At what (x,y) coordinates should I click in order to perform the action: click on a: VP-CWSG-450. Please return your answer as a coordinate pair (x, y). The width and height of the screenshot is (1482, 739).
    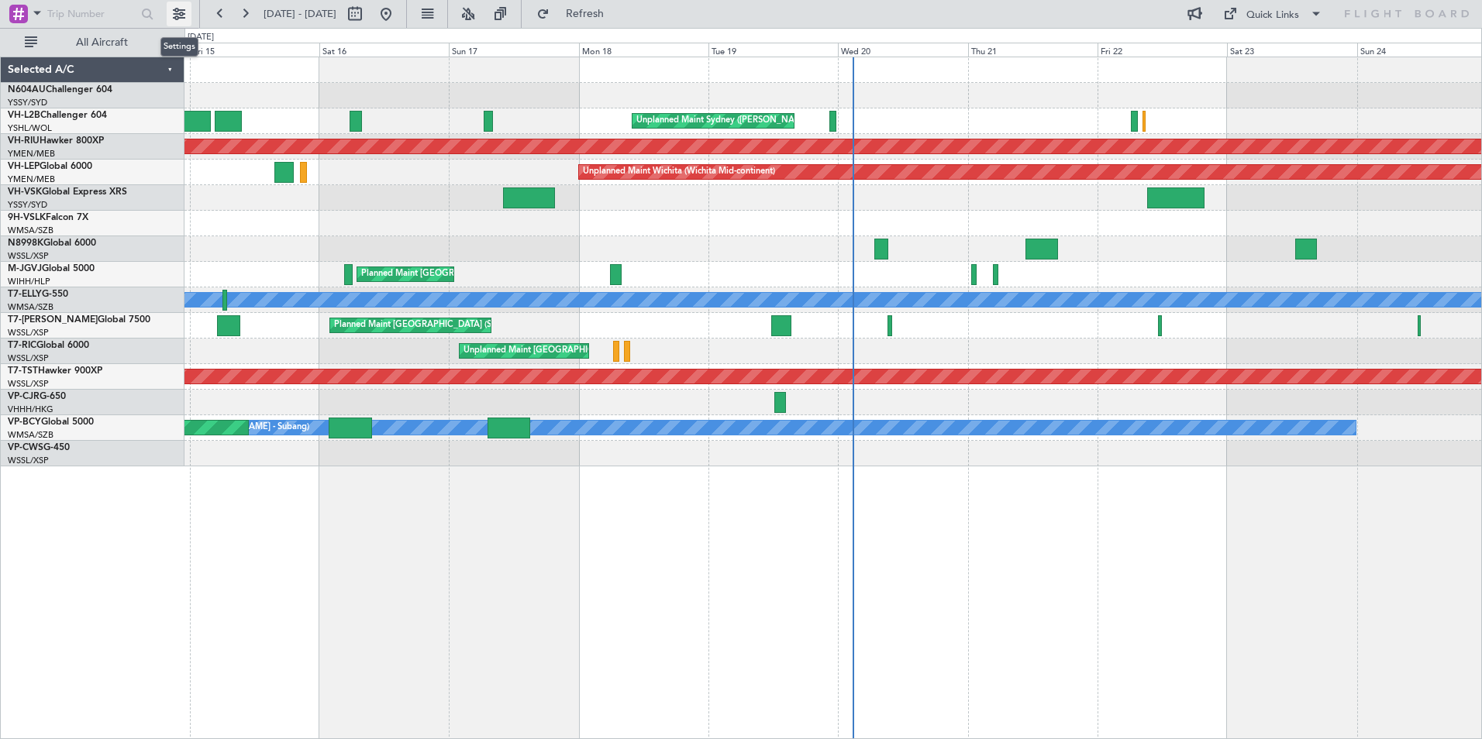
    Looking at the image, I should click on (39, 448).